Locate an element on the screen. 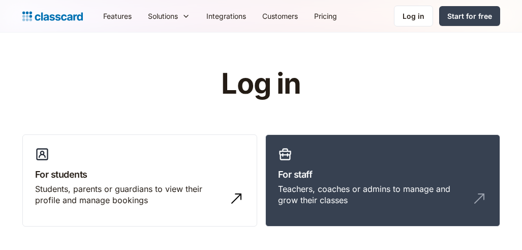 Image resolution: width=522 pixels, height=250 pixels. a: For studentsStudents, parents or guardians to view their profile and manage bookings is located at coordinates (140, 180).